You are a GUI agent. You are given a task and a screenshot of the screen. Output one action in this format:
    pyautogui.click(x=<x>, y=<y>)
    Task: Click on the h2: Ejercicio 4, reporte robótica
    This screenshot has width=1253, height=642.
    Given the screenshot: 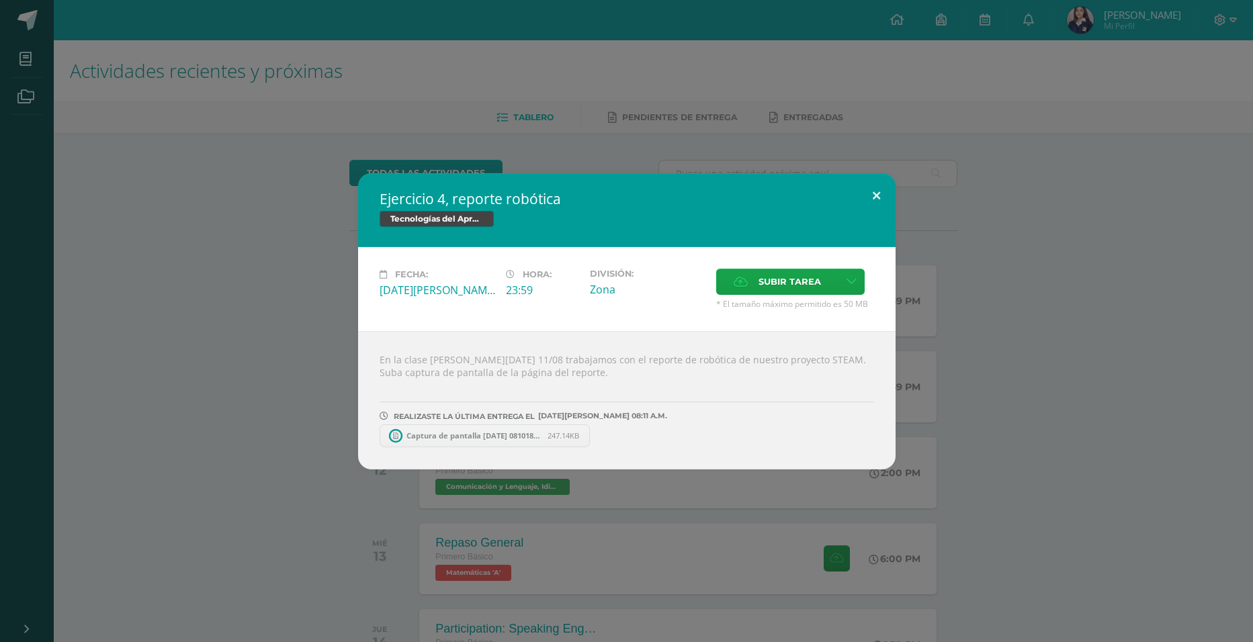 What is the action you would take?
    pyautogui.click(x=627, y=199)
    